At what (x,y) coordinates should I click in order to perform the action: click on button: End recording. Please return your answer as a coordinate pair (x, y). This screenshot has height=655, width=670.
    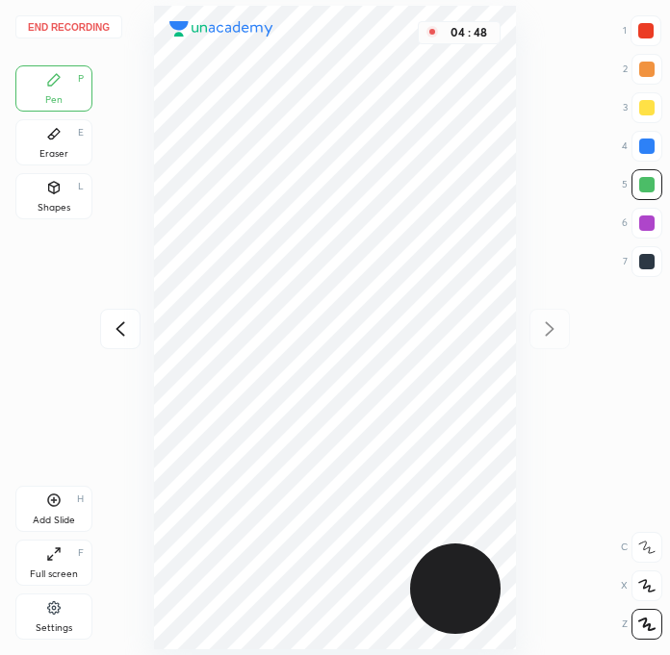
    Looking at the image, I should click on (68, 27).